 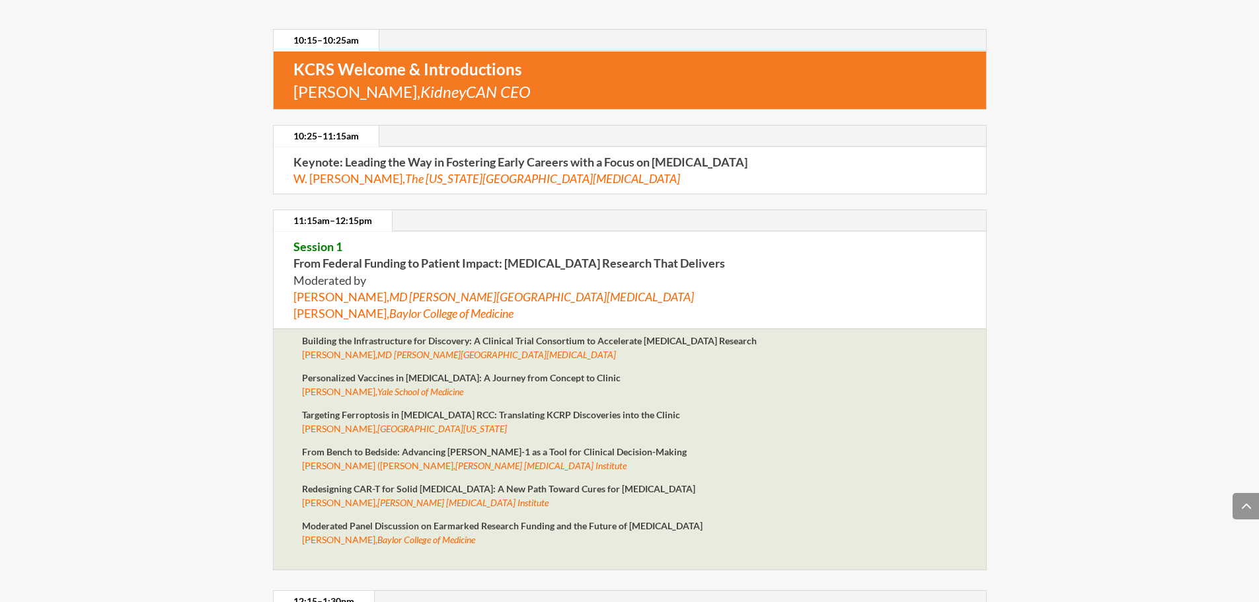 What do you see at coordinates (326, 40) in the screenshot?
I see `a: 10:15–10:25am` at bounding box center [326, 40].